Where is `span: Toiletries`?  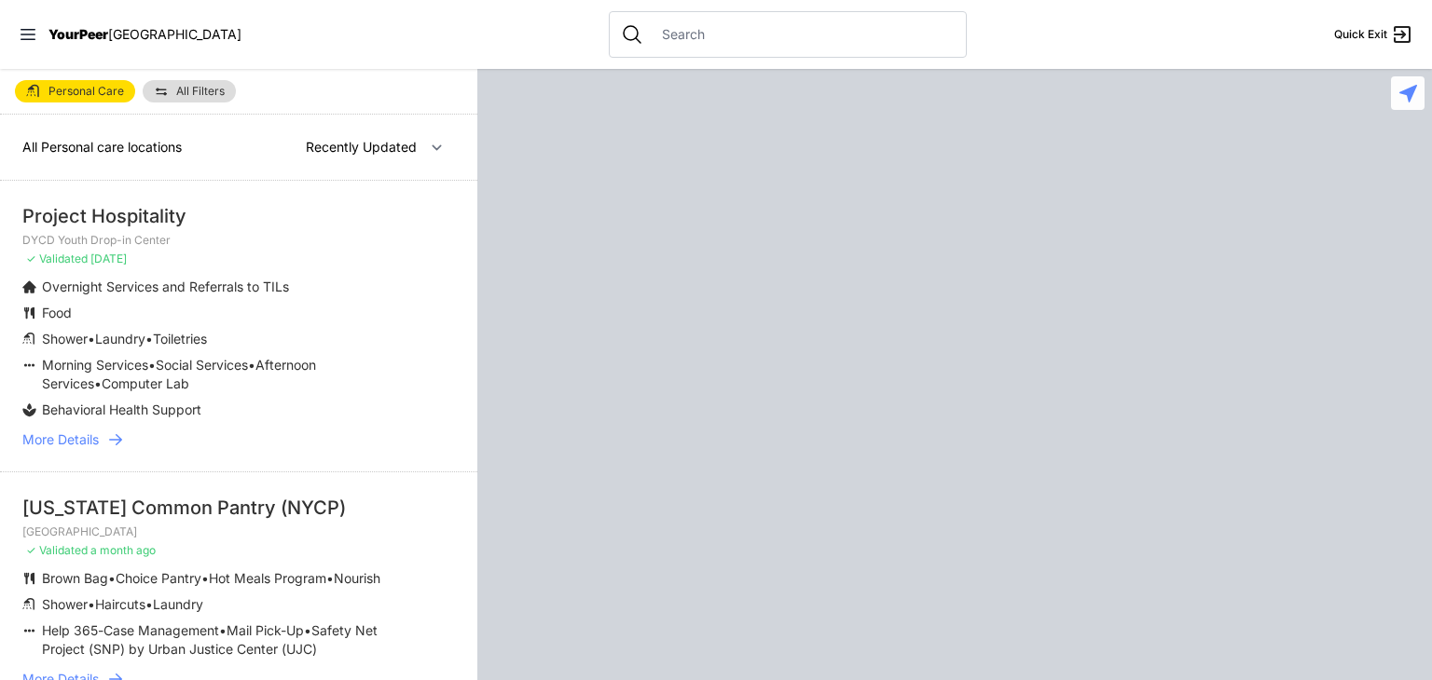 span: Toiletries is located at coordinates (180, 338).